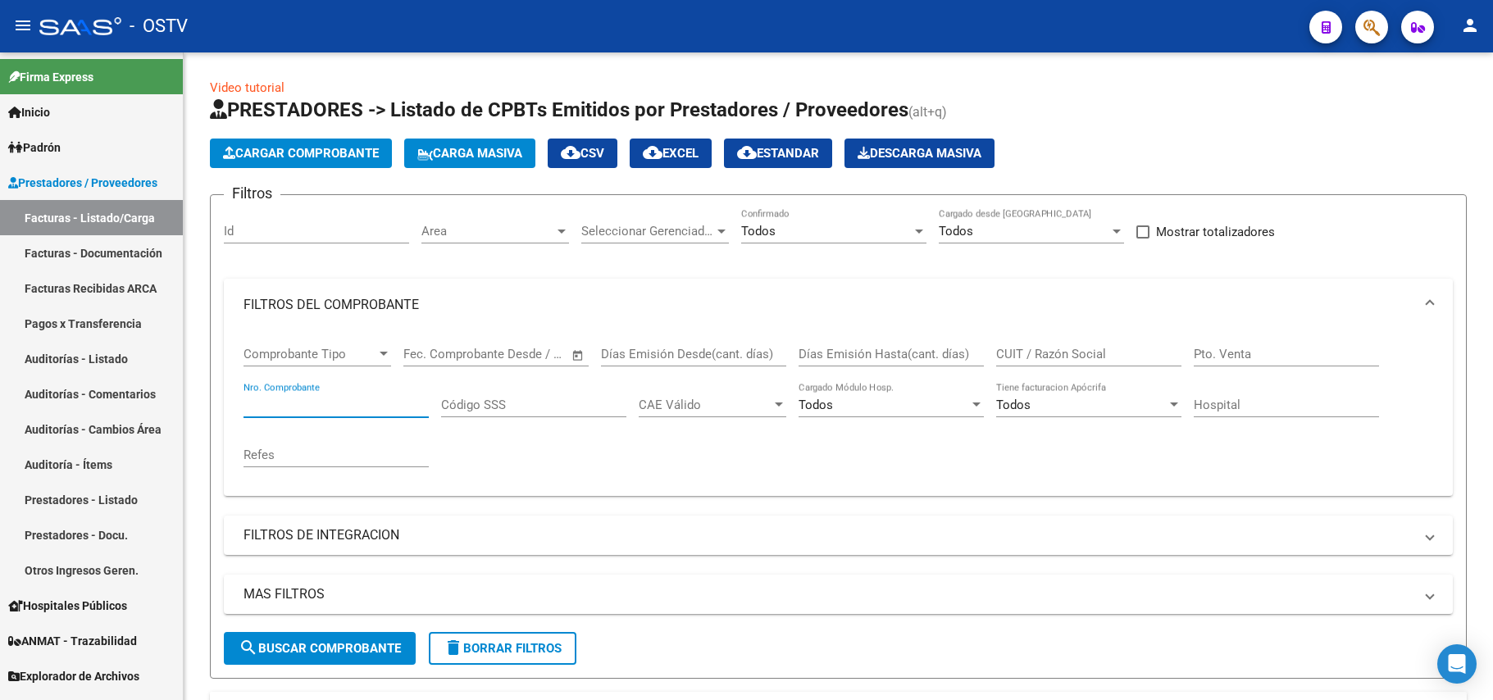 This screenshot has height=700, width=1493. Describe the element at coordinates (301, 153) in the screenshot. I see `button: Cargar Comprobante` at that location.